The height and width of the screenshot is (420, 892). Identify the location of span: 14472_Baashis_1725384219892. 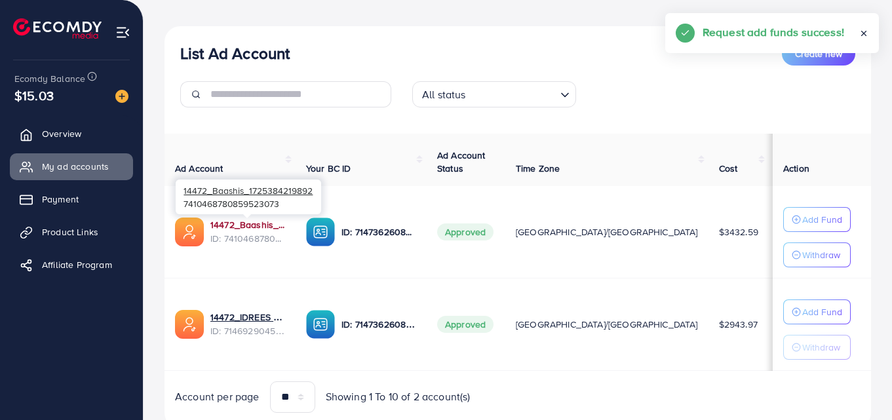
(248, 190).